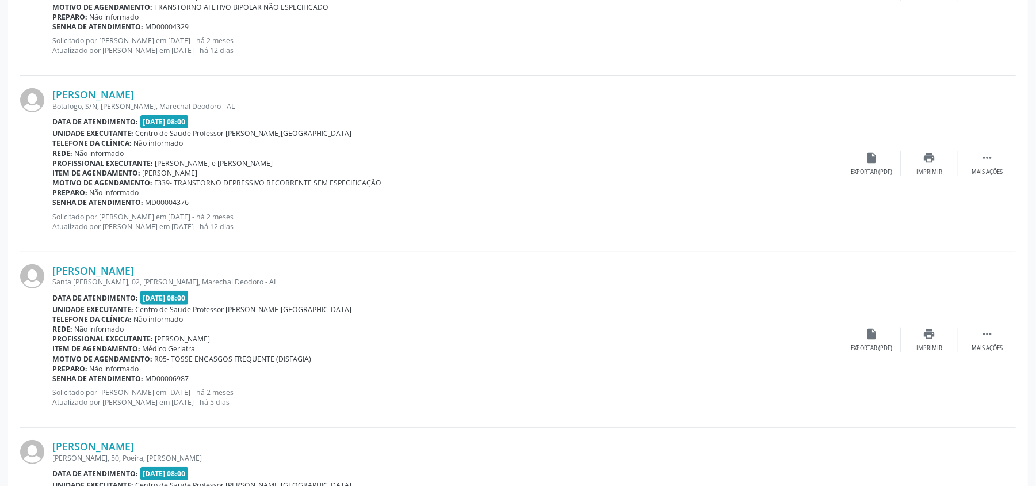  What do you see at coordinates (268, 182) in the screenshot?
I see `span: F339- TRANSTORNO DEPRESSIVO RECORRENTE SEM ESPECIFICAÇÃO` at bounding box center [268, 182].